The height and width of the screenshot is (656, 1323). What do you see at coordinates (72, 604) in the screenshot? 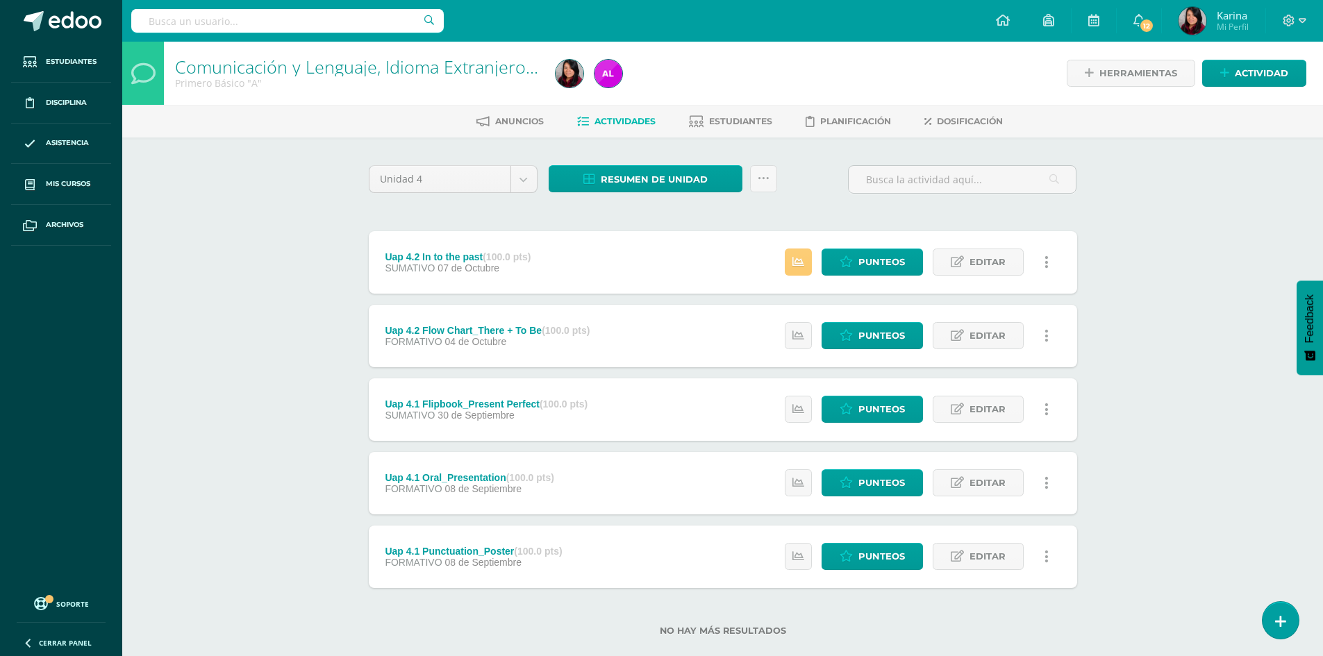
I see `span: Soporte` at bounding box center [72, 604].